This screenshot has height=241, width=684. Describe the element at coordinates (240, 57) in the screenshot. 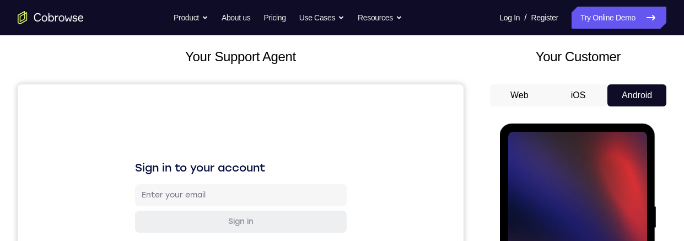

I see `h2: Your Support Agent` at that location.